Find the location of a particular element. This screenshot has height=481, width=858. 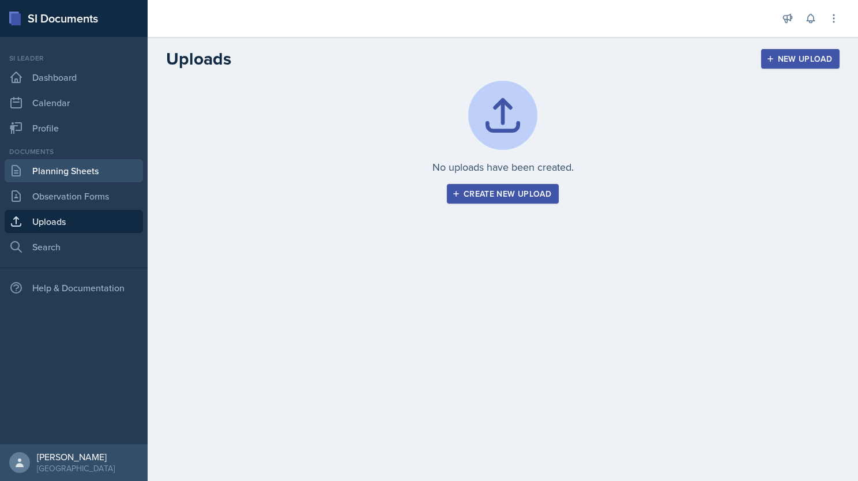

a: Observation Forms is located at coordinates (74, 196).